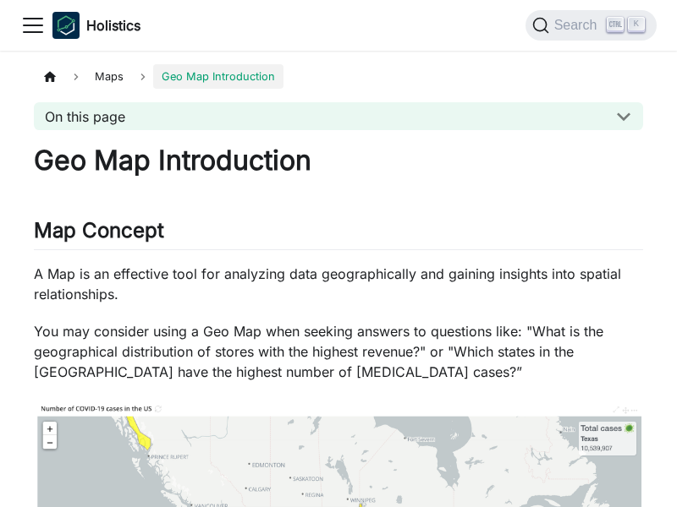  What do you see at coordinates (578, 25) in the screenshot?
I see `span: Search` at bounding box center [578, 25].